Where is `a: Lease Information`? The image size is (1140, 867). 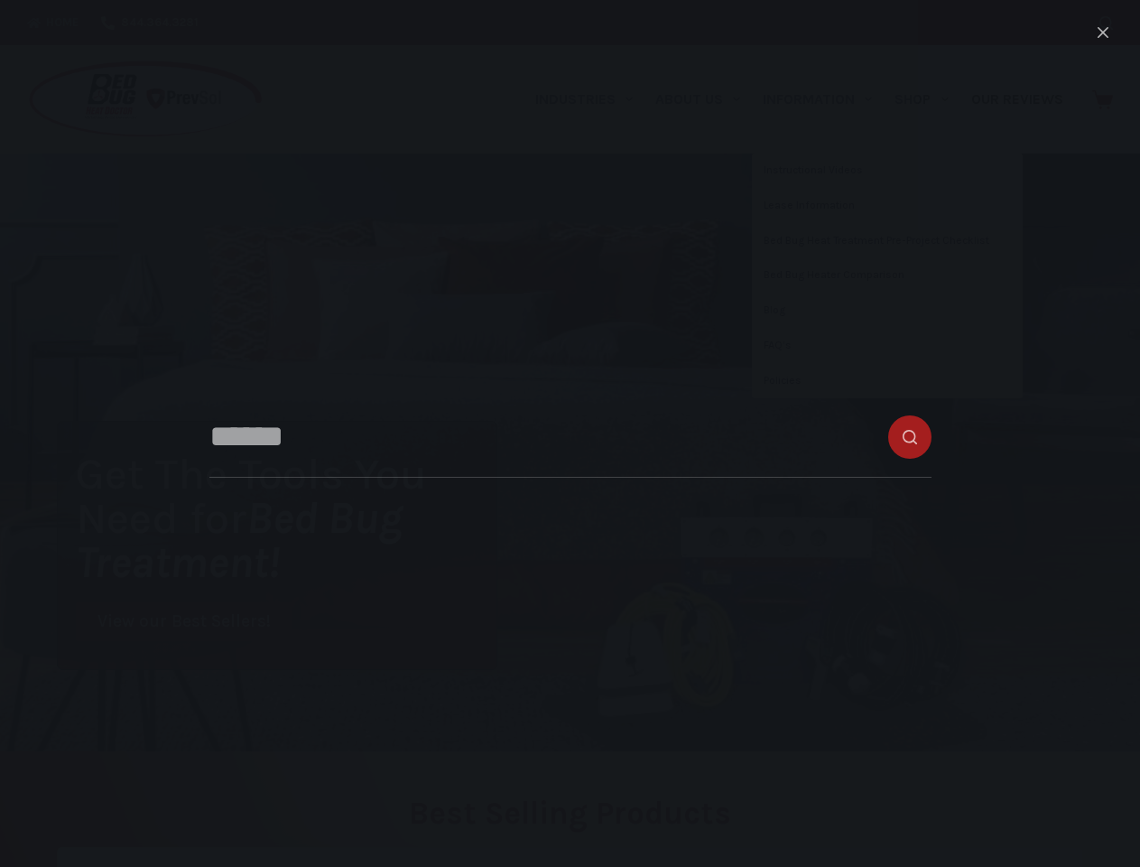
a: Lease Information is located at coordinates (887, 206).